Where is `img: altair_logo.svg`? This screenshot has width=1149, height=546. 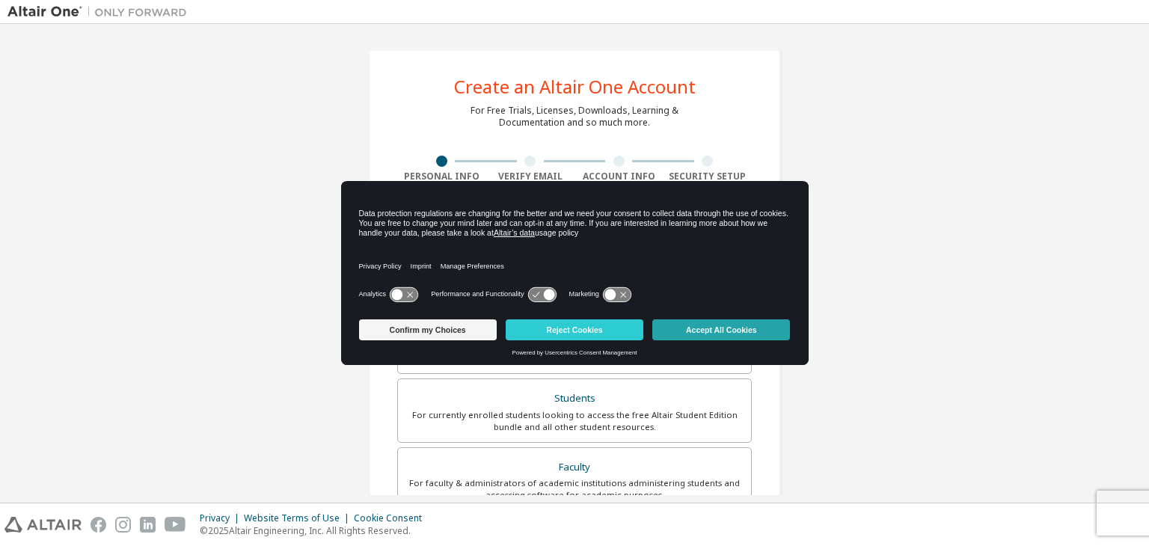
img: altair_logo.svg is located at coordinates (43, 524).